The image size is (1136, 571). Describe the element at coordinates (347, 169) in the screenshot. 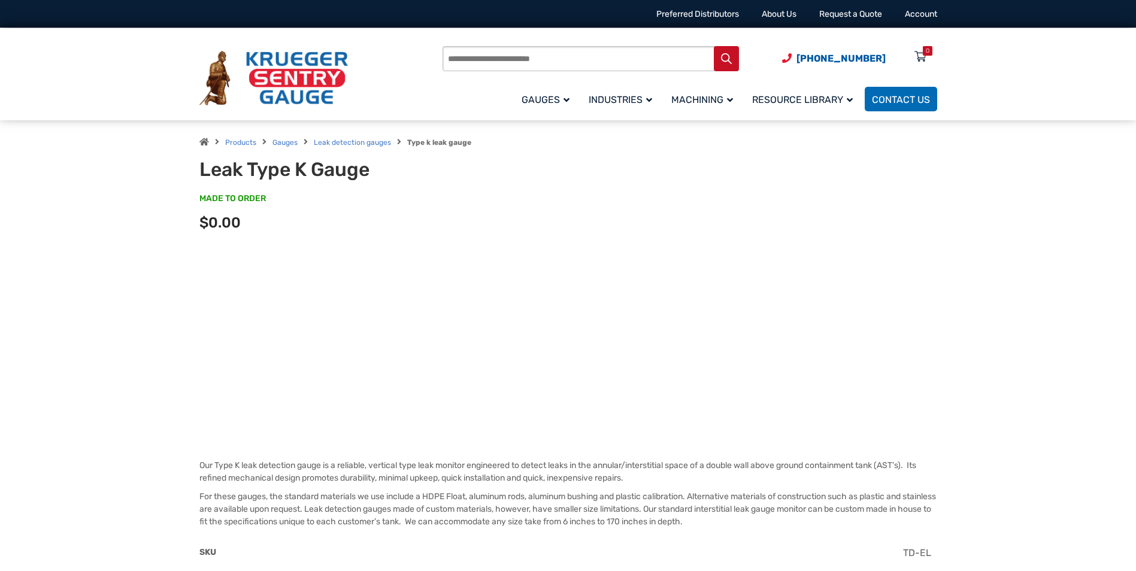

I see `h1: Leak Type K Gauge` at that location.